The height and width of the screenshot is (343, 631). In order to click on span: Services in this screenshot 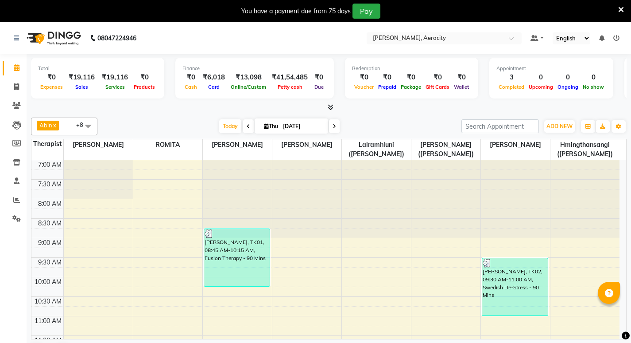, I will do `click(115, 87)`.